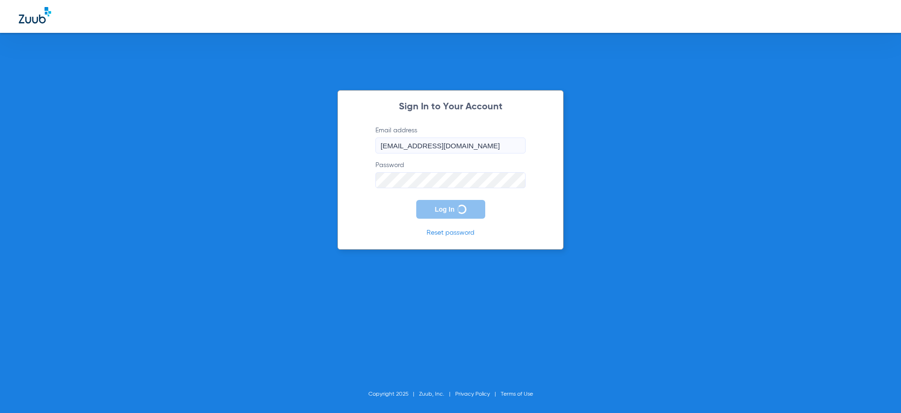  What do you see at coordinates (445, 209) in the screenshot?
I see `span: Log In` at bounding box center [445, 209].